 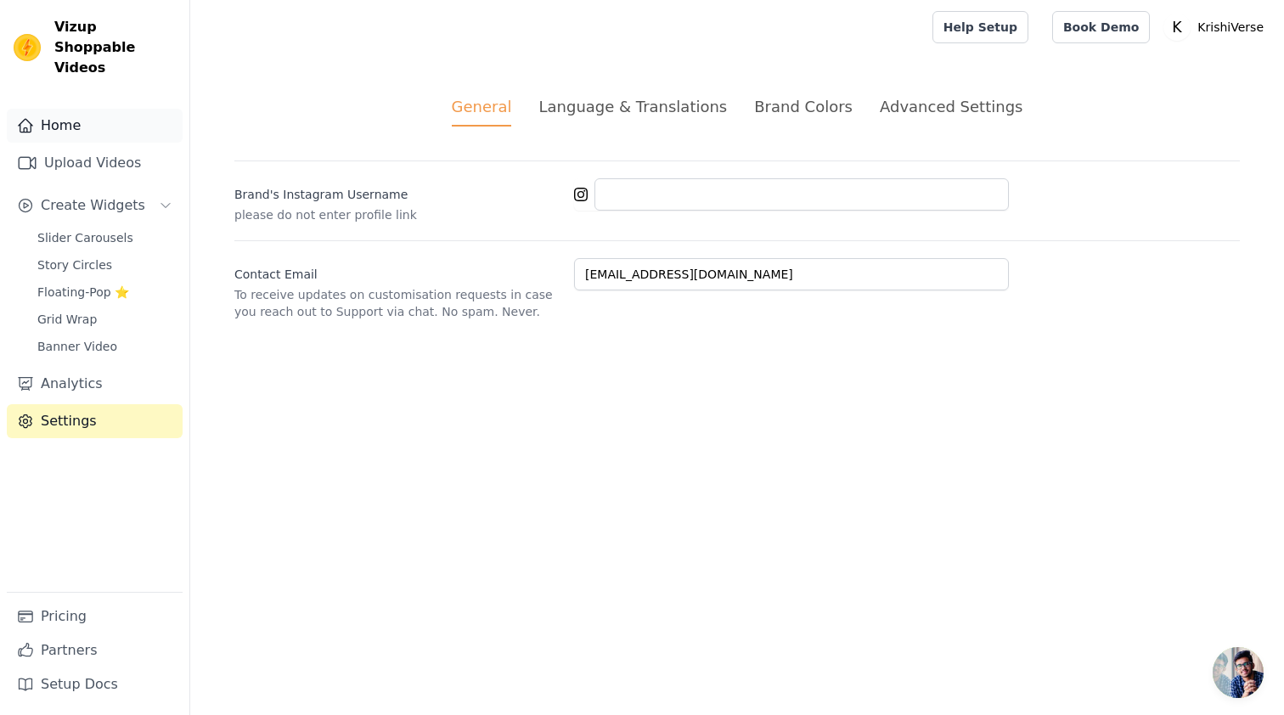 I want to click on span: Floating-Pop ⭐, so click(x=83, y=292).